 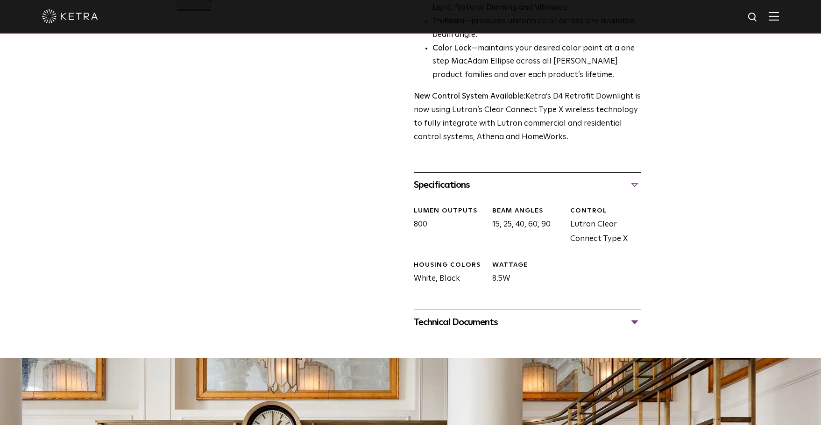 What do you see at coordinates (528, 322) in the screenshot?
I see `div: Technical Documents` at bounding box center [528, 322].